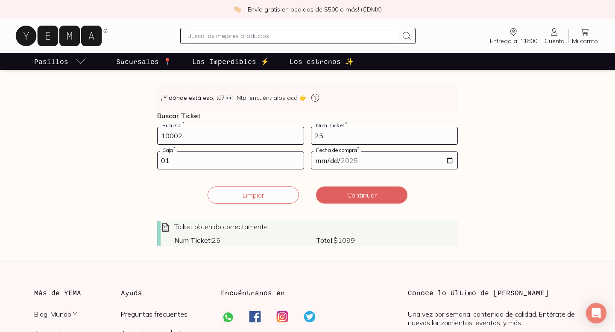  I want to click on span: Ticket obtenido correctamente, so click(221, 227).